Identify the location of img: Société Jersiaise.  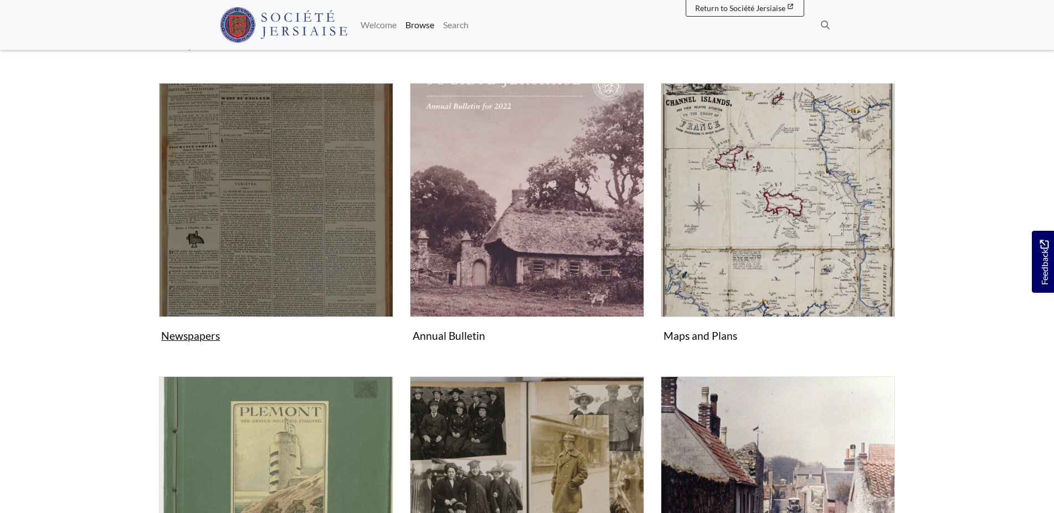
(283, 25).